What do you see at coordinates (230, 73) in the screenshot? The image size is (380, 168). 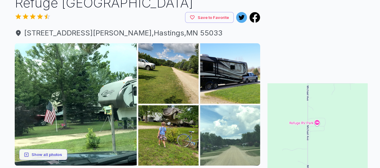 I see `img: AAcXr8qyI4dmgjUb8-RB8IcHP4RLRd4bLj_ZQRJNYR4GAzinrWAkAWE1ijmfuv4fcFe1SYI7cqoX910mblYAJjRvbusvDtIbD...` at bounding box center [230, 73].